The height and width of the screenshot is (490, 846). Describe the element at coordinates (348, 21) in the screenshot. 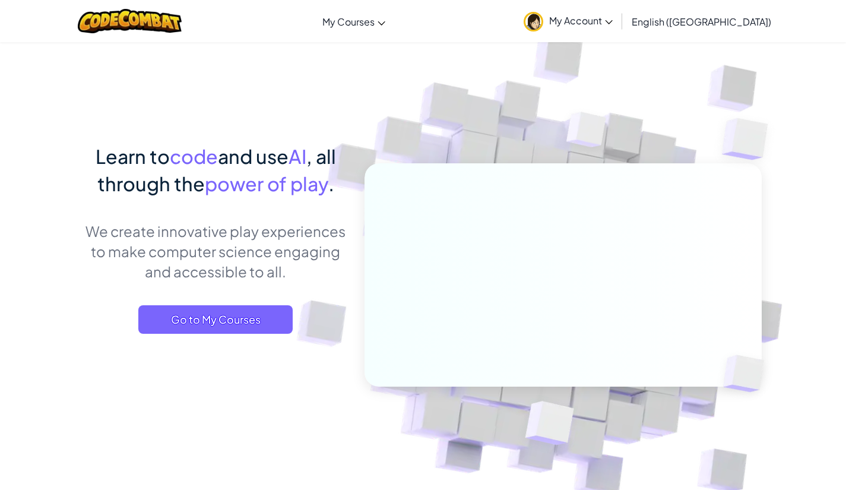

I see `span: My Courses` at that location.